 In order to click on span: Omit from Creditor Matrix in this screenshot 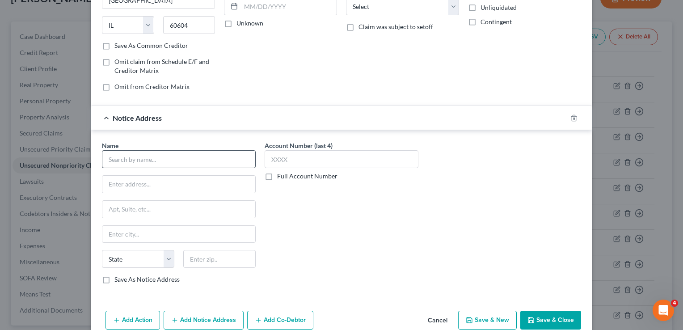, I will do `click(152, 86)`.